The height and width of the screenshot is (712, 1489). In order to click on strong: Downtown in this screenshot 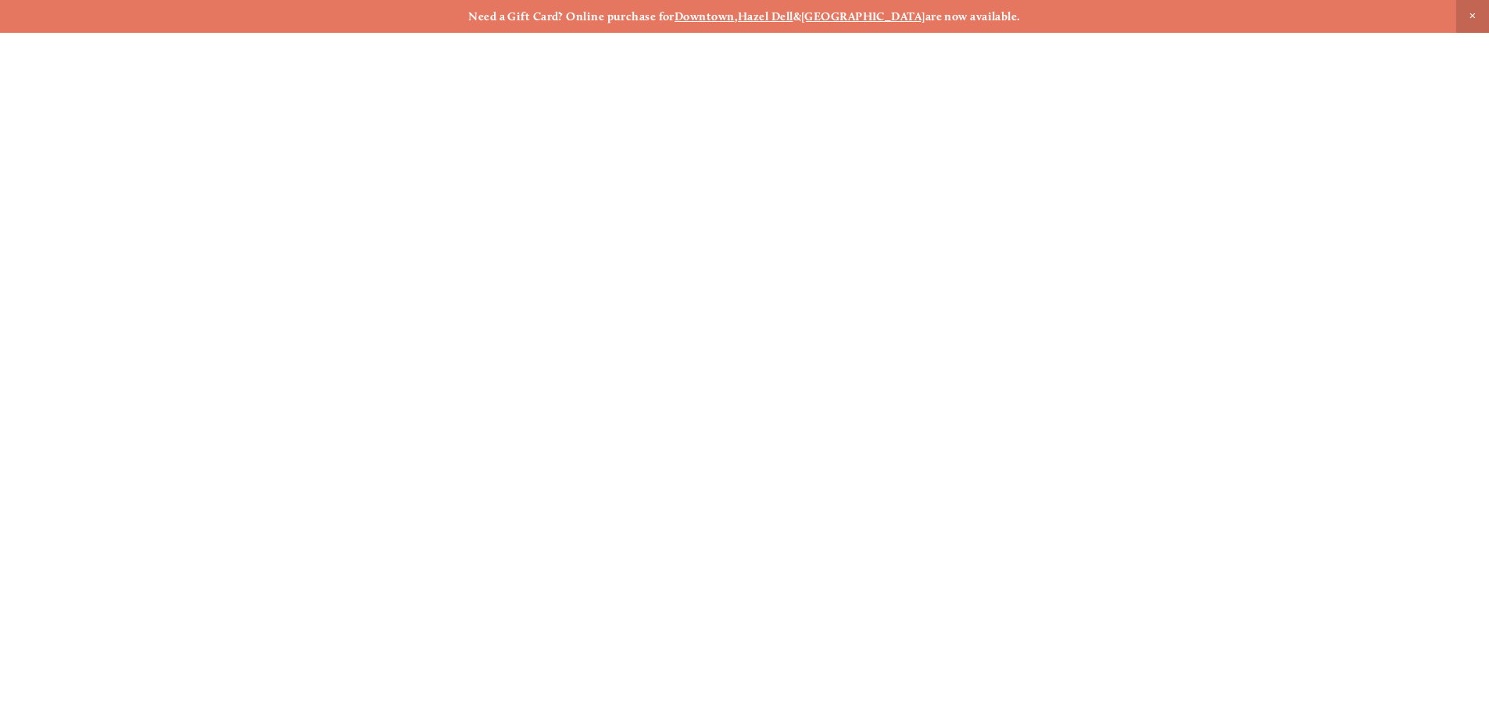, I will do `click(704, 16)`.